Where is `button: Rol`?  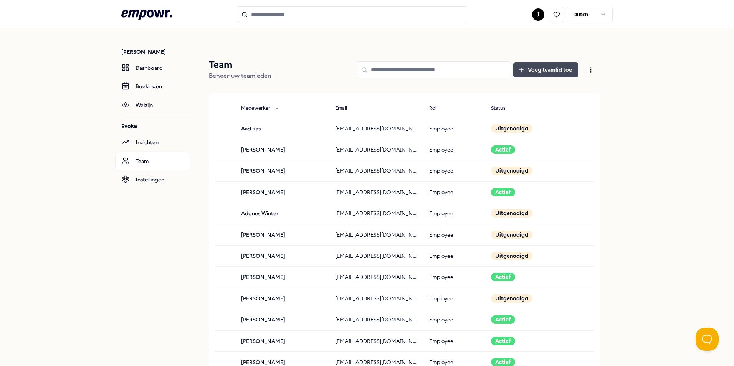 button: Rol is located at coordinates (437, 109).